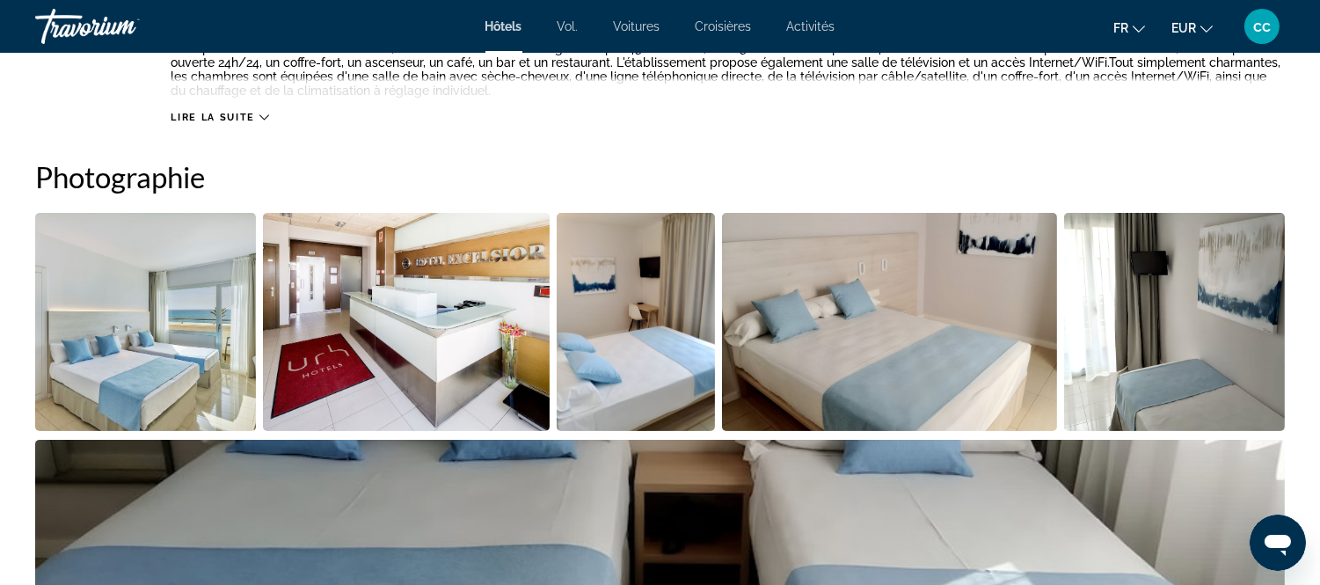 The width and height of the screenshot is (1320, 585). Describe the element at coordinates (568, 26) in the screenshot. I see `font: Vol.` at that location.